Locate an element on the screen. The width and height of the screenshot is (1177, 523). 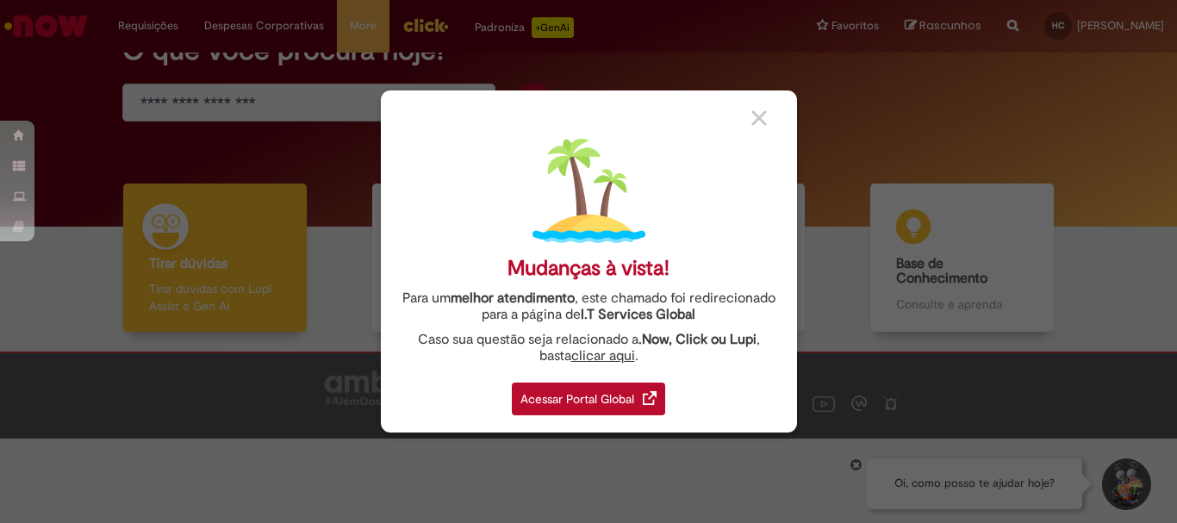
div: Mudanças à vista! is located at coordinates (589, 268).